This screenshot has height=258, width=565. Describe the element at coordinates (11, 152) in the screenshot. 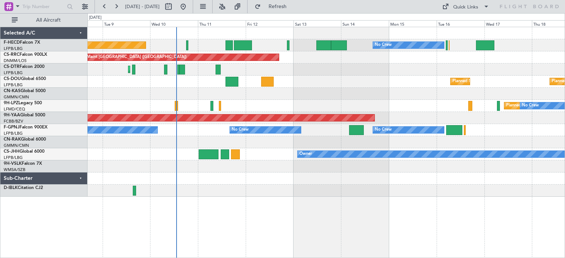

I see `span: CS-JHH` at that location.